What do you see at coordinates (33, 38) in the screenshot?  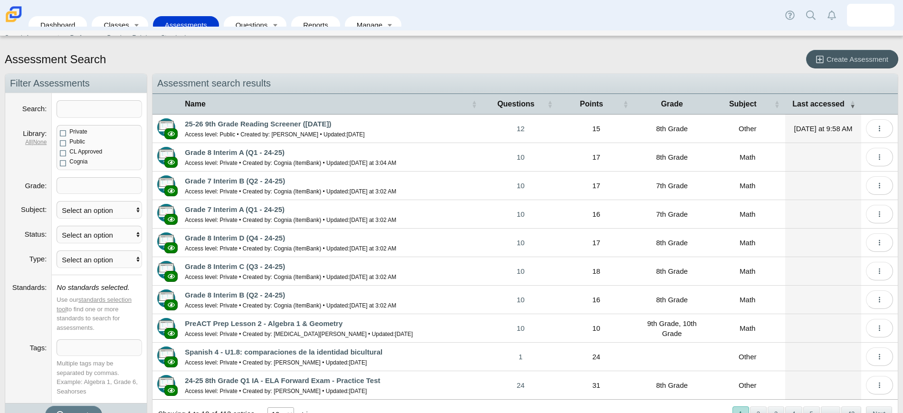 I see `a: Search Assessments` at bounding box center [33, 38].